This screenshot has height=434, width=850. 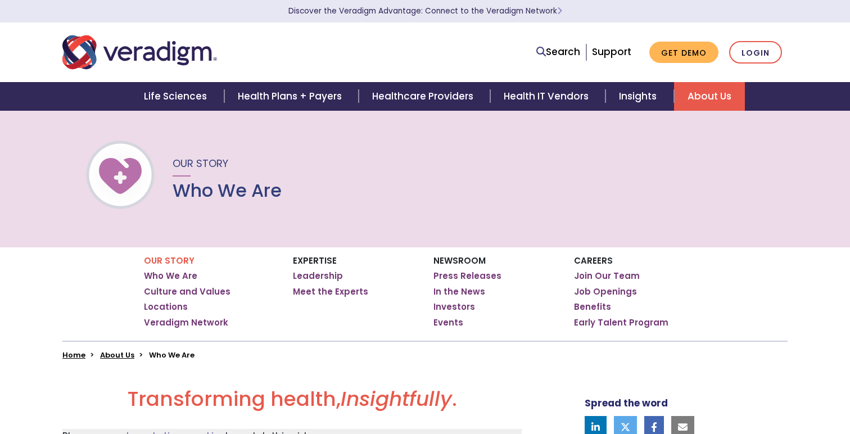 I want to click on a: Veradigm Network, so click(x=186, y=323).